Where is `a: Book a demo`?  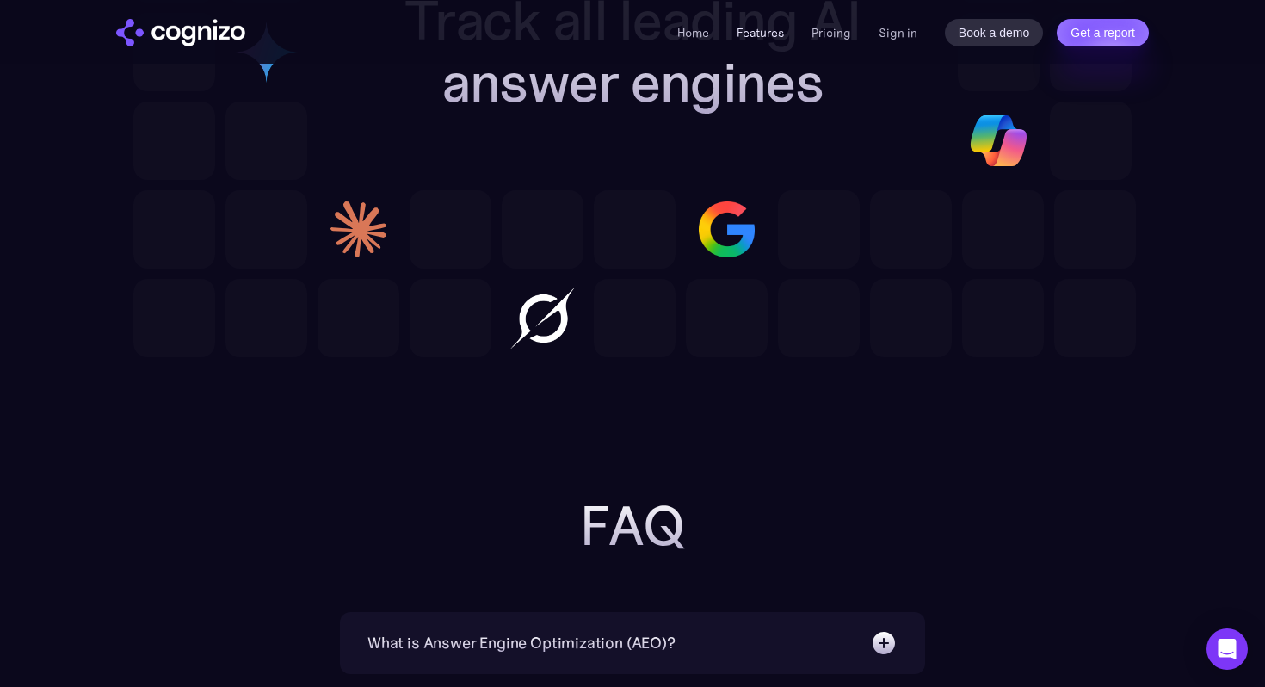 a: Book a demo is located at coordinates (994, 33).